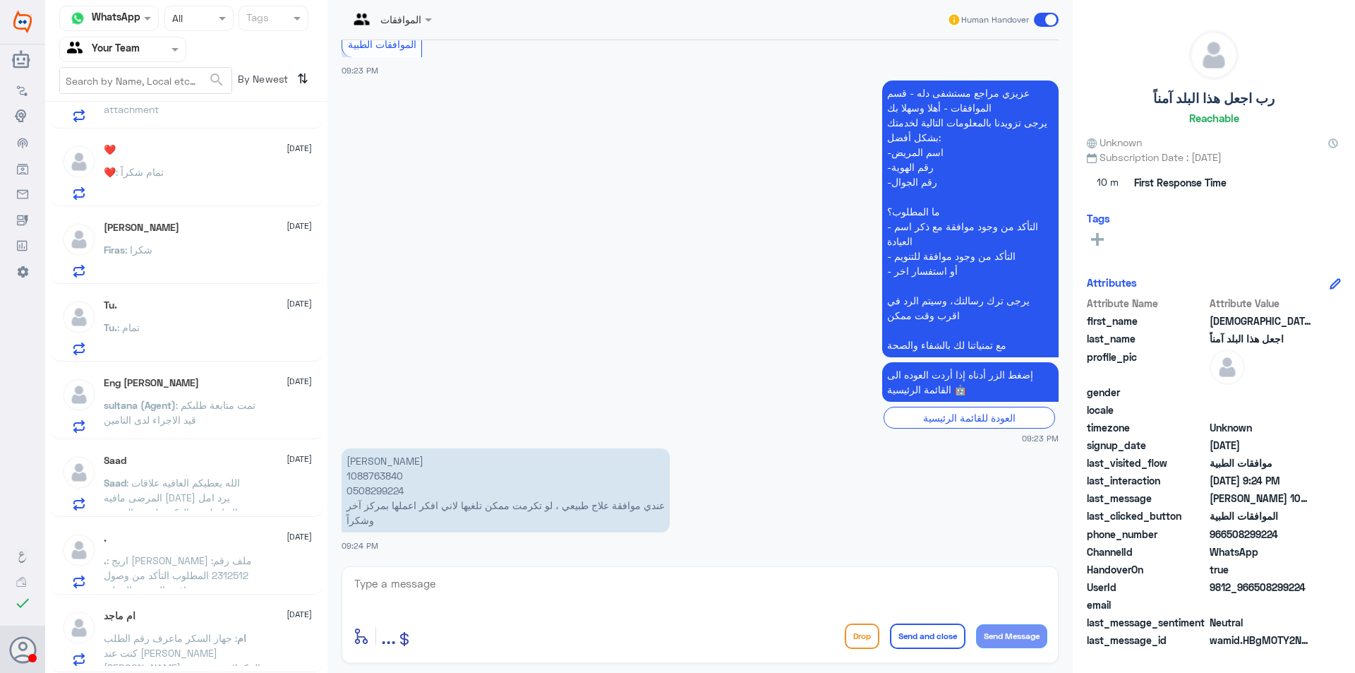 The height and width of the screenshot is (673, 1355). I want to click on span: last_message_id, so click(1147, 640).